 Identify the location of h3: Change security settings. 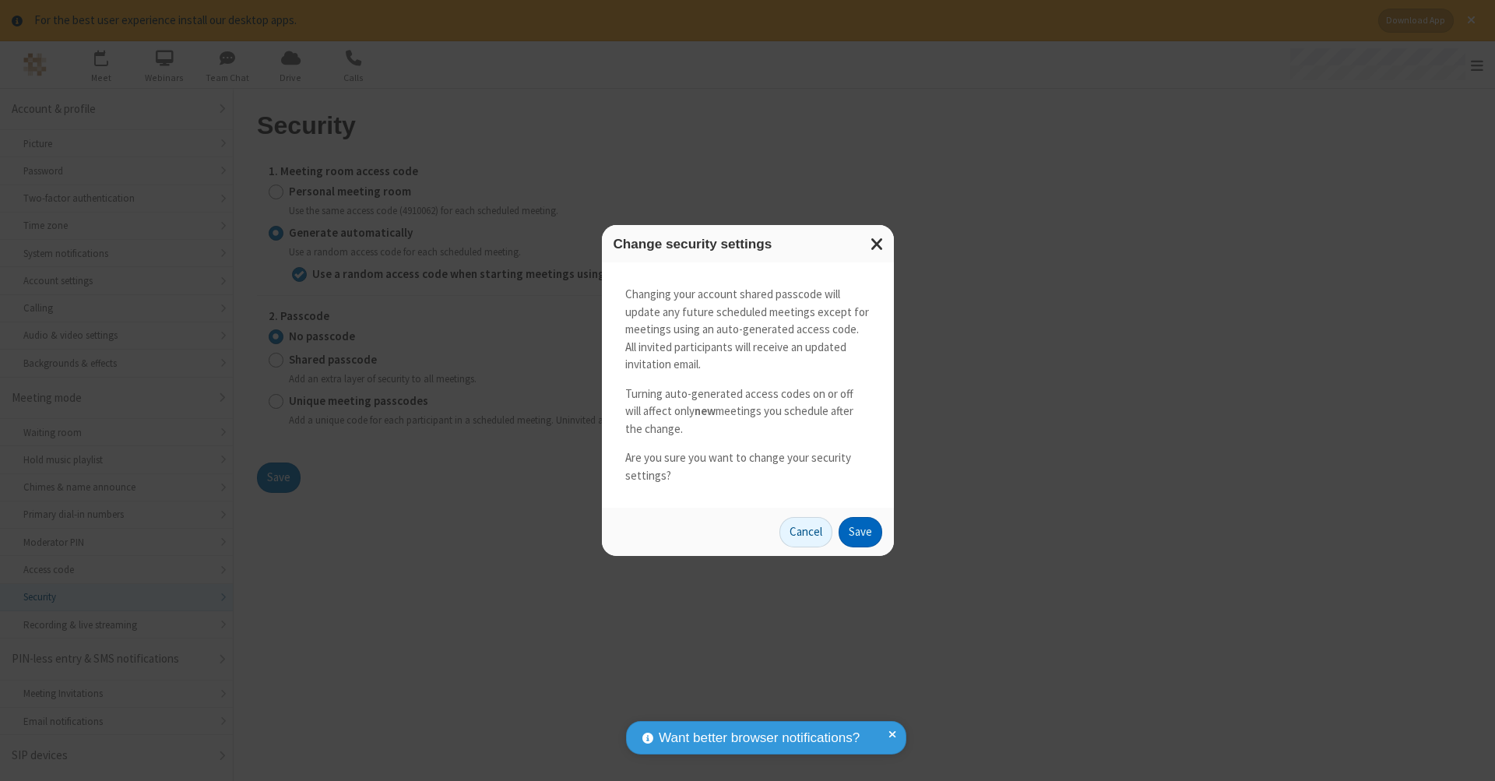
(748, 244).